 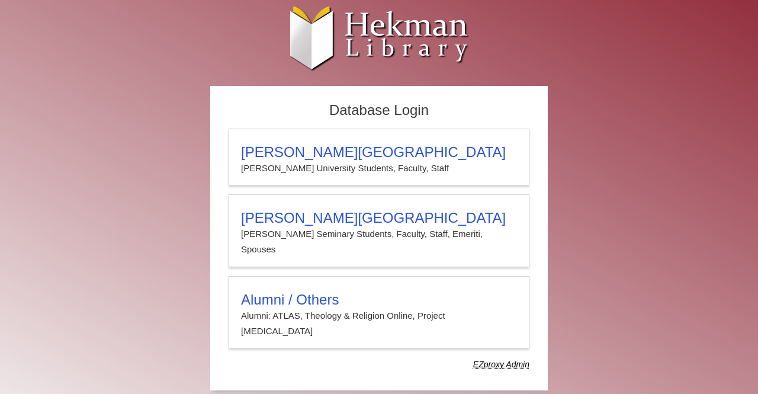 What do you see at coordinates (379, 300) in the screenshot?
I see `h3: Alumni / Others` at bounding box center [379, 300].